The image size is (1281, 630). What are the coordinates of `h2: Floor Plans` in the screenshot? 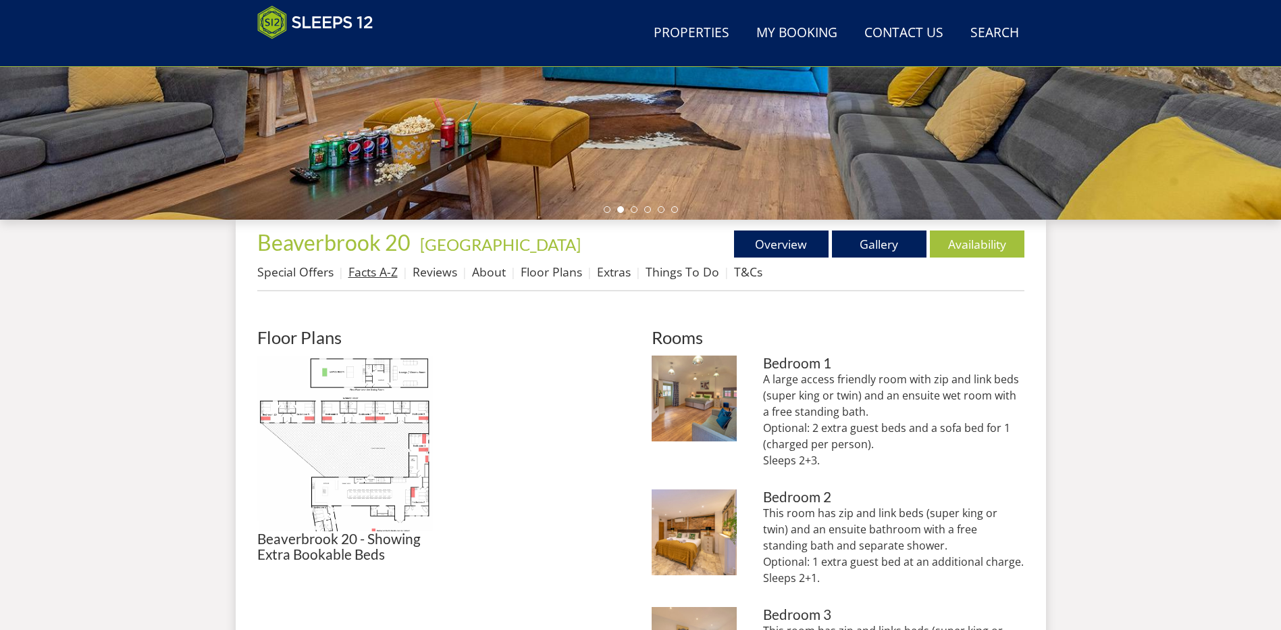 It's located at (444, 337).